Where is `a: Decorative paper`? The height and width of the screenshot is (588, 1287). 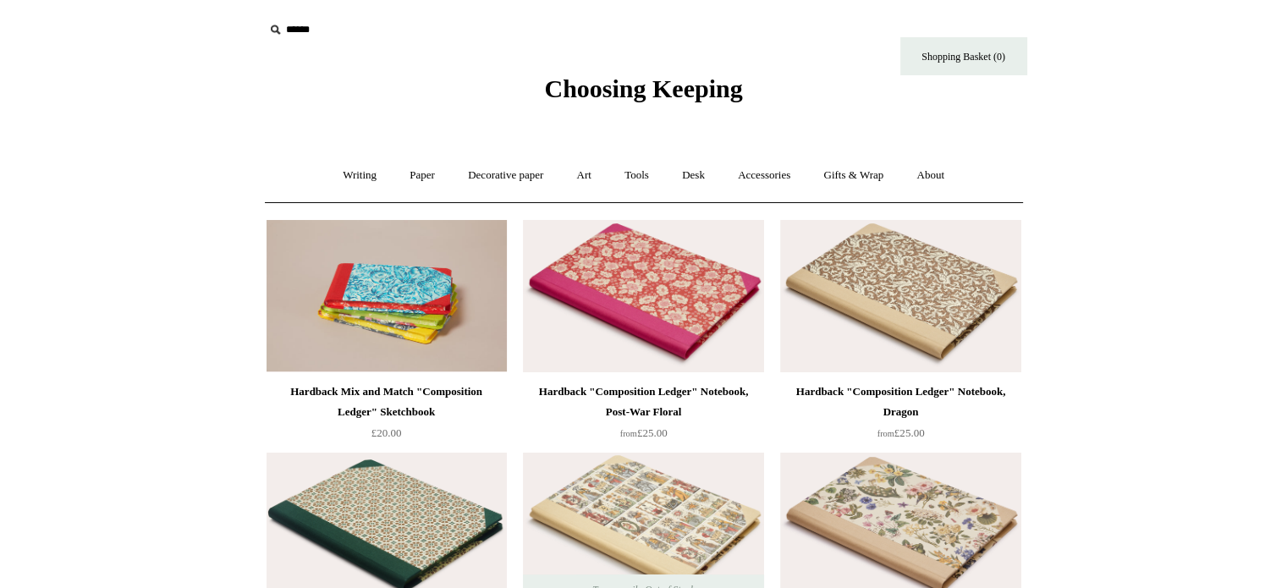 a: Decorative paper is located at coordinates (505, 175).